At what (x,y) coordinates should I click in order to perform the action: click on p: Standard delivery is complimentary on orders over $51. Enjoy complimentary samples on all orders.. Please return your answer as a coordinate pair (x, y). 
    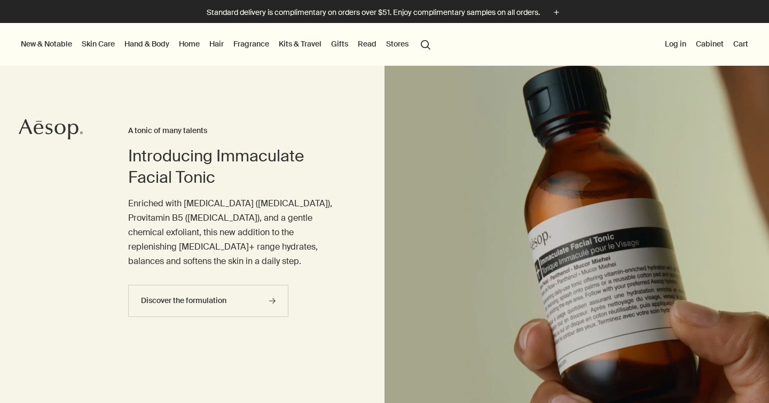
    Looking at the image, I should click on (373, 12).